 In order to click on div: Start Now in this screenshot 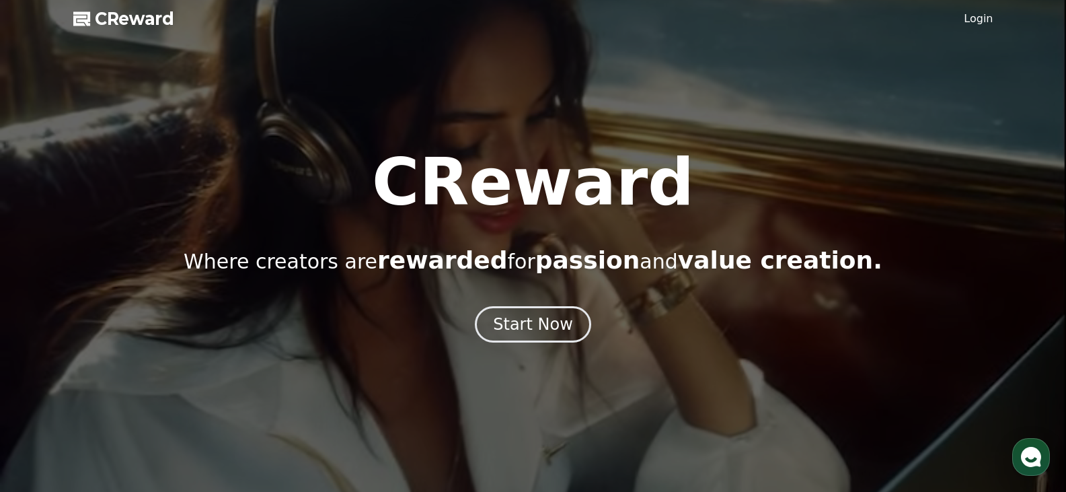, I will do `click(533, 324)`.